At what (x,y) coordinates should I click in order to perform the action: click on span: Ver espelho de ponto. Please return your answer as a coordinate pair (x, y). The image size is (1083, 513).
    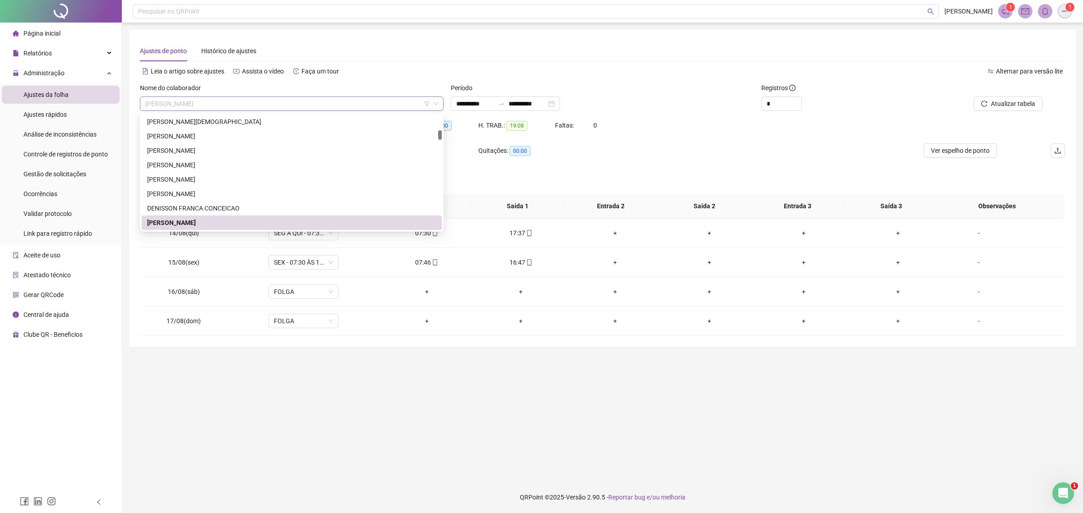
    Looking at the image, I should click on (960, 151).